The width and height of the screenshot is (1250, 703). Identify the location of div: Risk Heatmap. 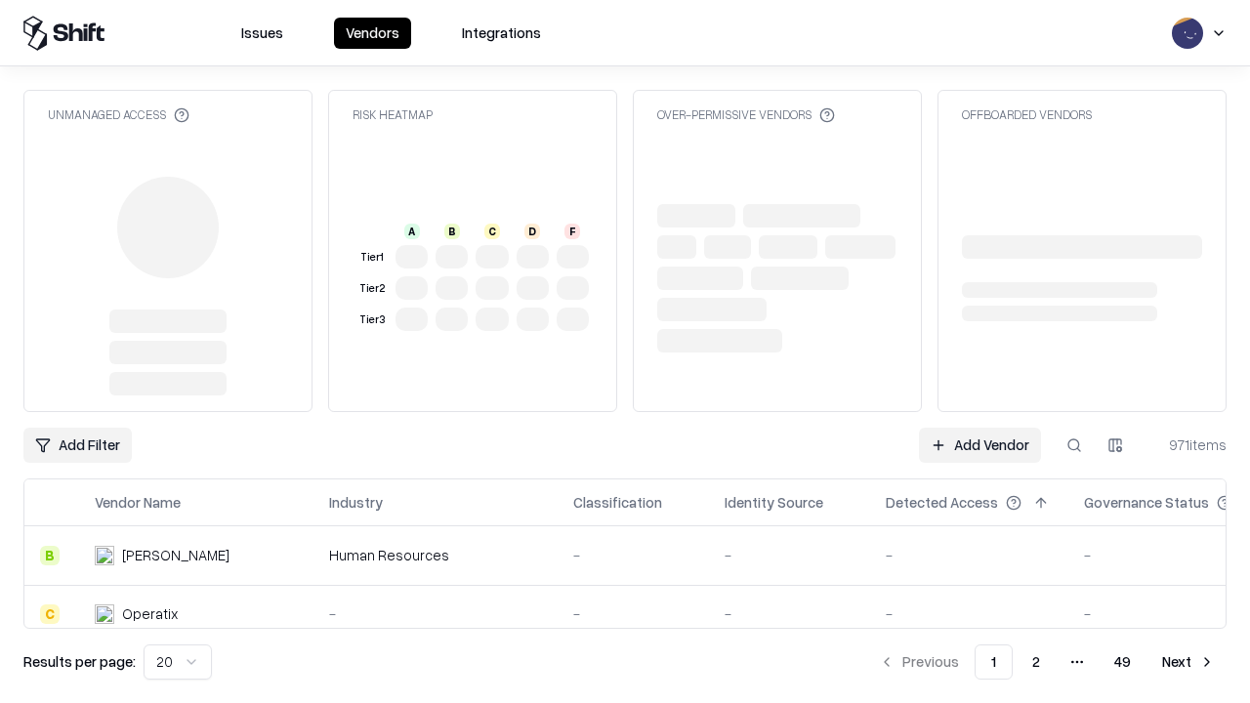
(393, 114).